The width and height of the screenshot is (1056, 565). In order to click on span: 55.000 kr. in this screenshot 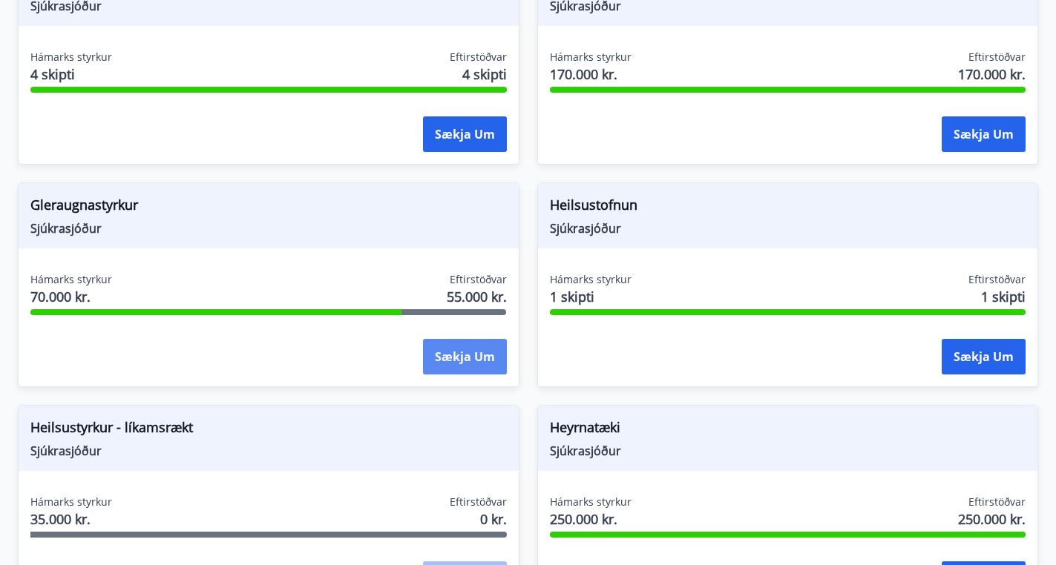, I will do `click(476, 297)`.